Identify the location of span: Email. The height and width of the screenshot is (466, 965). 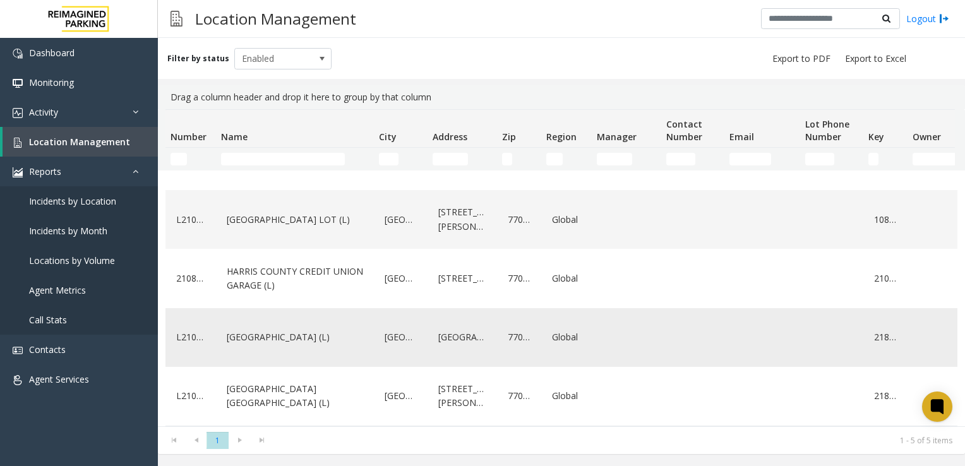
(741, 136).